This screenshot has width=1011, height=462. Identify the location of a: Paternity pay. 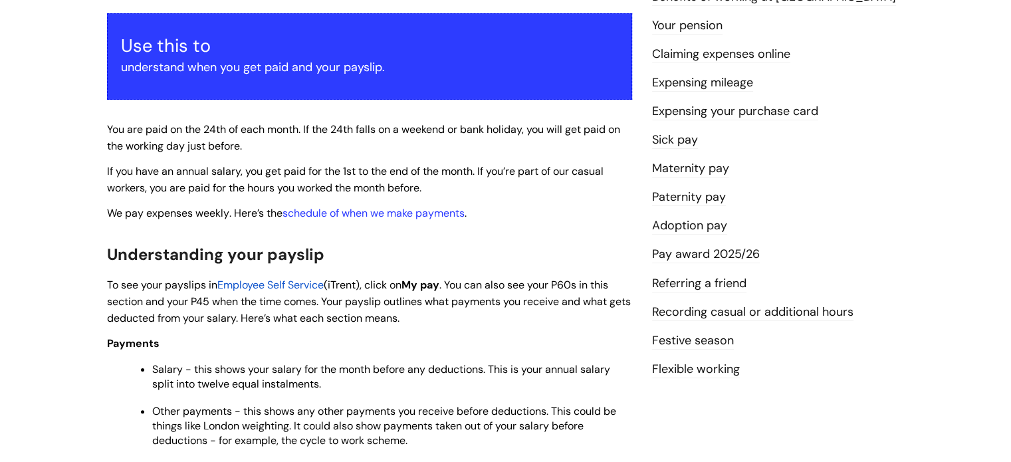
(689, 197).